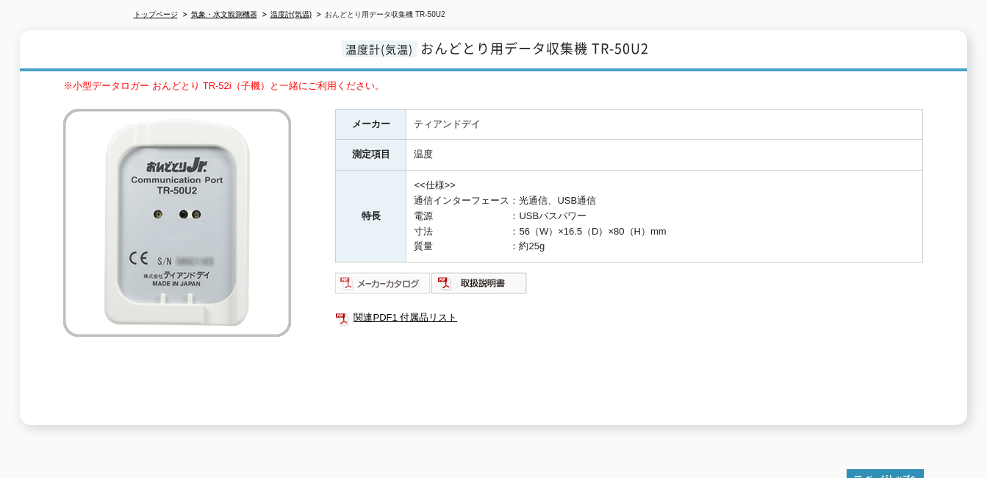 The height and width of the screenshot is (478, 987). I want to click on a: 気象・水文観測機器, so click(224, 14).